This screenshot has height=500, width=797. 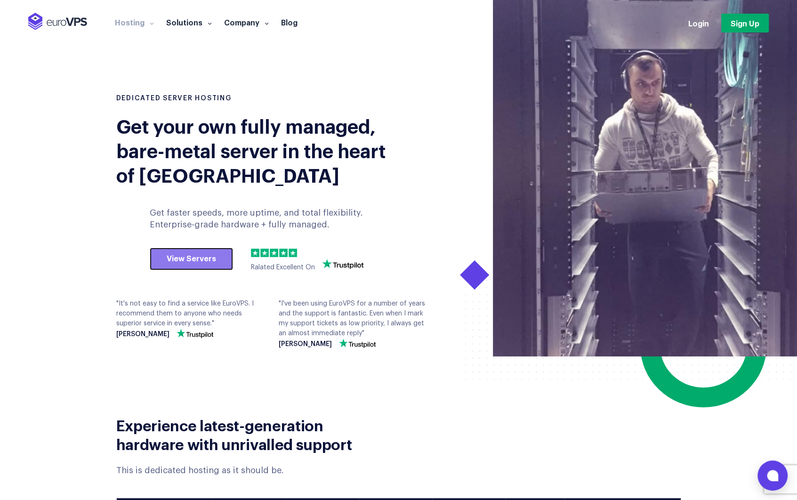 I want to click on p: Get faster speeds, more uptime, and total flexibility. Enterprise-grade hardware + fully managed., so click(x=266, y=219).